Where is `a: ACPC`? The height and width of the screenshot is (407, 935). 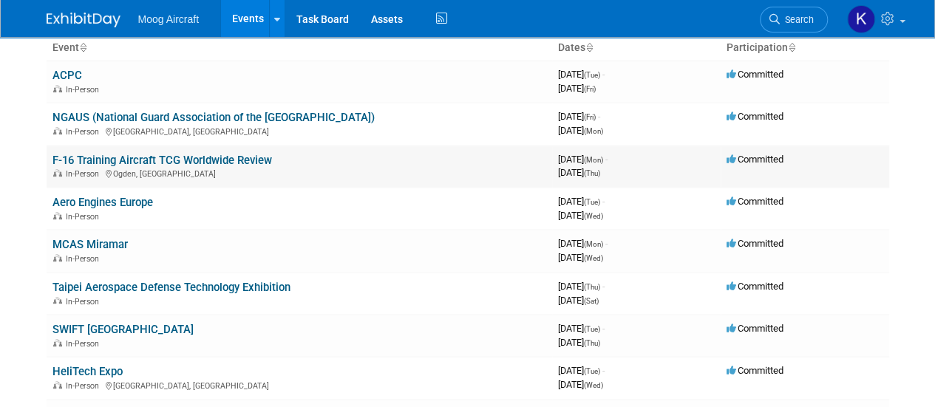
a: ACPC is located at coordinates (67, 75).